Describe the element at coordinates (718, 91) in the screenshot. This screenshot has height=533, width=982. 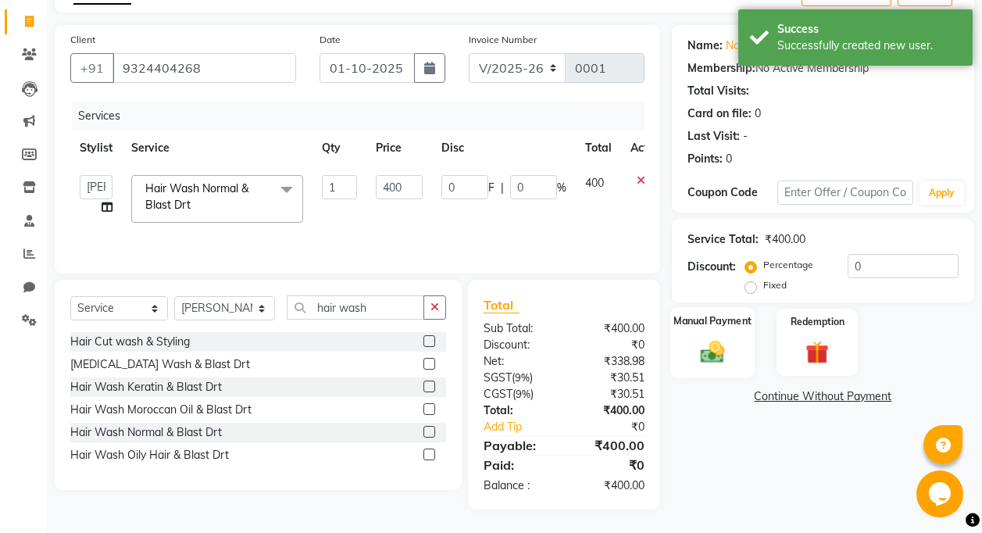
I see `div: Total Visits:` at that location.